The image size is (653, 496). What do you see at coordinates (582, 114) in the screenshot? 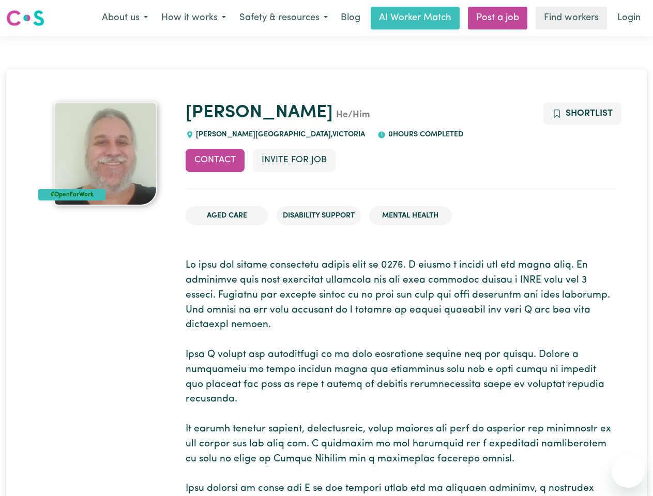
I see `button: Add to shortlist` at bounding box center [582, 114].